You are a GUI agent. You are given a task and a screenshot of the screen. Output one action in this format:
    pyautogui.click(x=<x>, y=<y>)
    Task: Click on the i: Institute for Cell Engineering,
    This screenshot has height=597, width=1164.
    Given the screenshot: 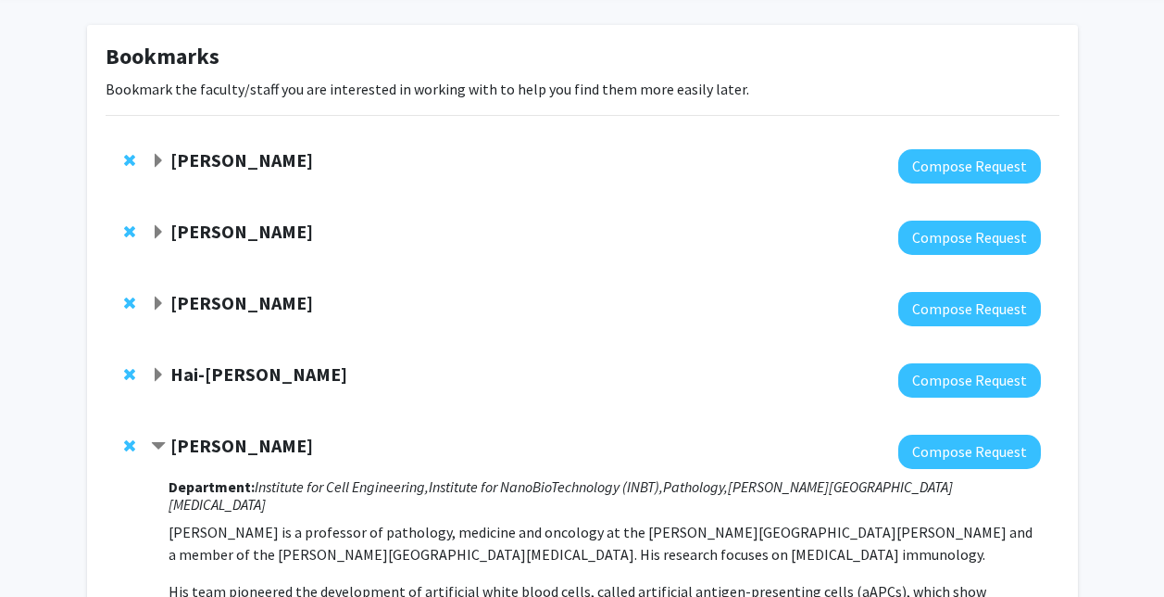 What is the action you would take?
    pyautogui.click(x=342, y=486)
    